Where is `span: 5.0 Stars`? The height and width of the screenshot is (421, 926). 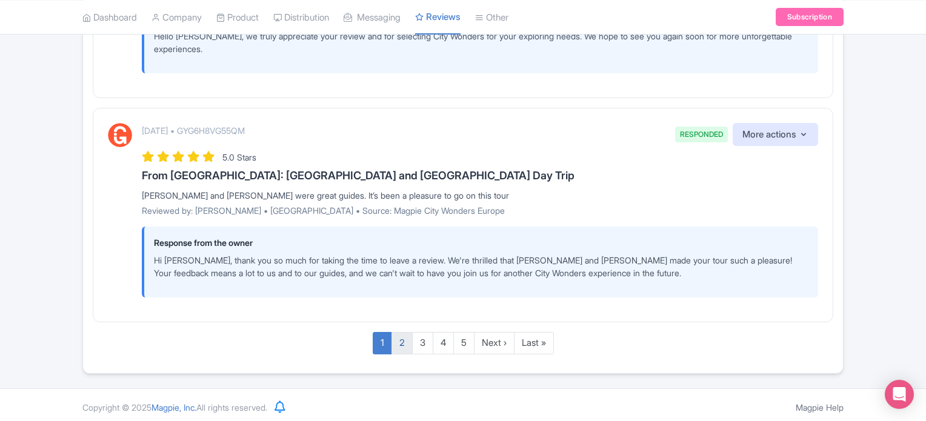 span: 5.0 Stars is located at coordinates (239, 157).